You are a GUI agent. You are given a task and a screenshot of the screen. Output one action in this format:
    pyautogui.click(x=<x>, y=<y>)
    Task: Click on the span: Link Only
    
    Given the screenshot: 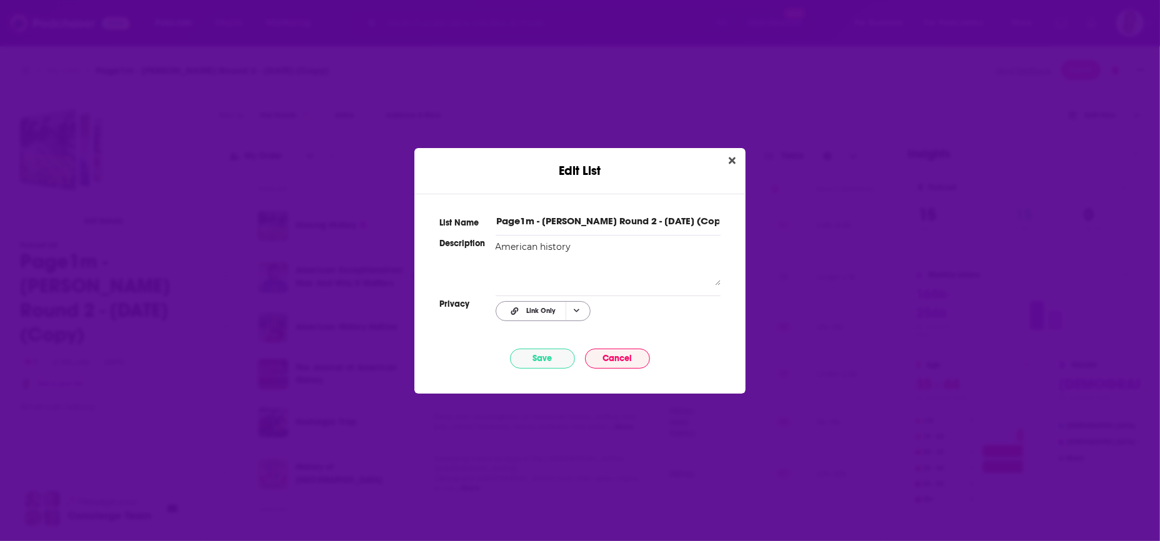 What is the action you would take?
    pyautogui.click(x=541, y=311)
    